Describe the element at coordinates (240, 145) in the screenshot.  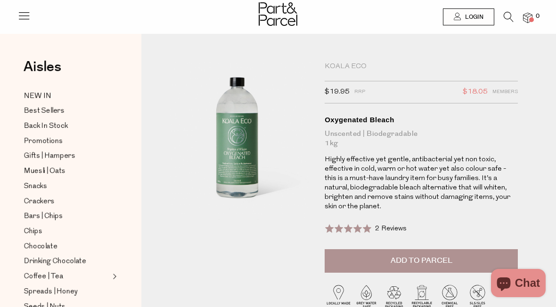
I see `img: Oxygenated Bleach` at that location.